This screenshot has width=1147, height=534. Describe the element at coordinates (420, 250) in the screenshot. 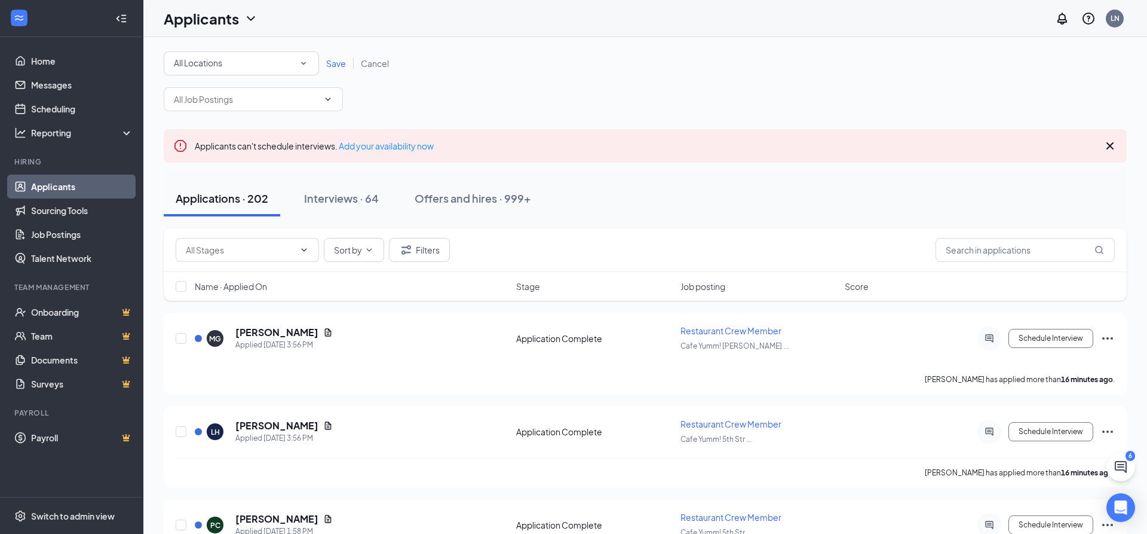

I see `button: Filter Filters` at that location.